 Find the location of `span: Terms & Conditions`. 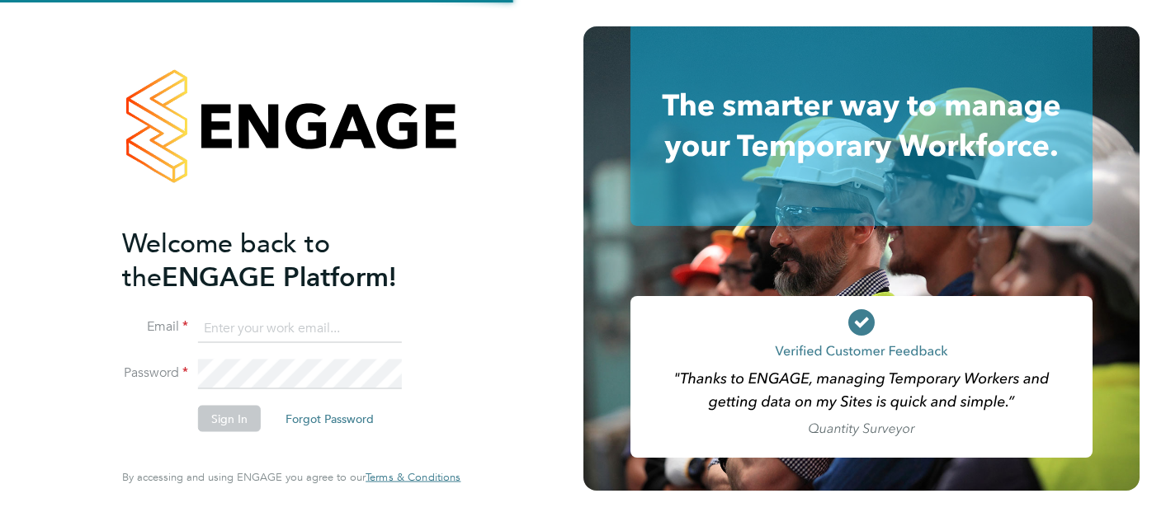

span: Terms & Conditions is located at coordinates (413, 477).